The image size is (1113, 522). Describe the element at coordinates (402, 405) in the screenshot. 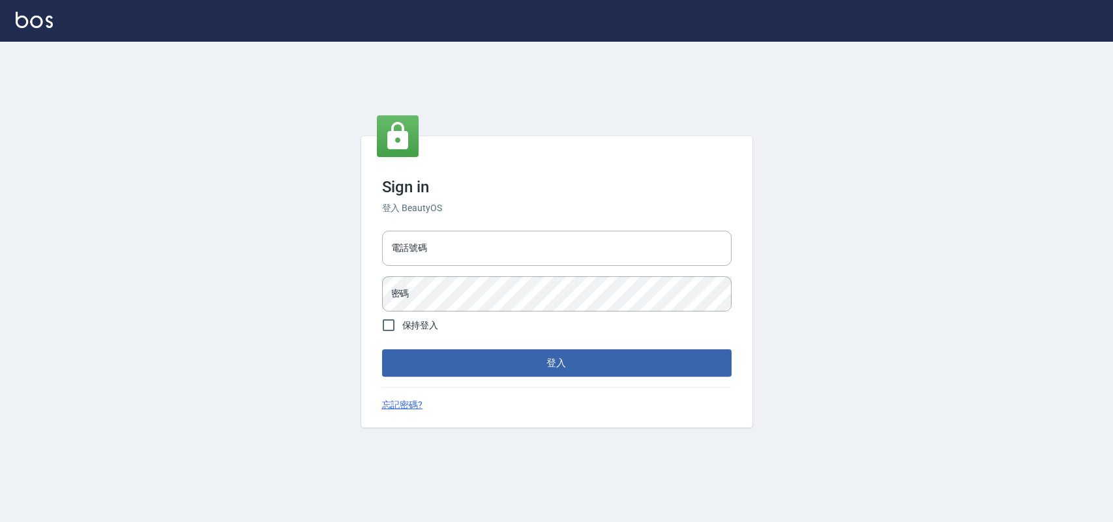

I see `a: 忘記密碼?` at that location.